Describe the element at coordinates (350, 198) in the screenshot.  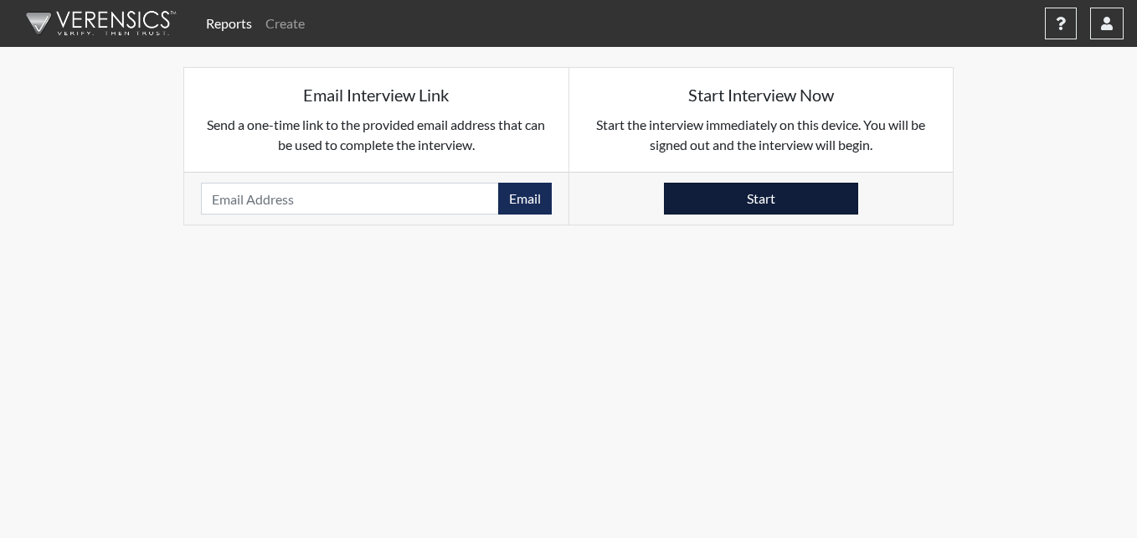
I see `input: Email Address` at that location.